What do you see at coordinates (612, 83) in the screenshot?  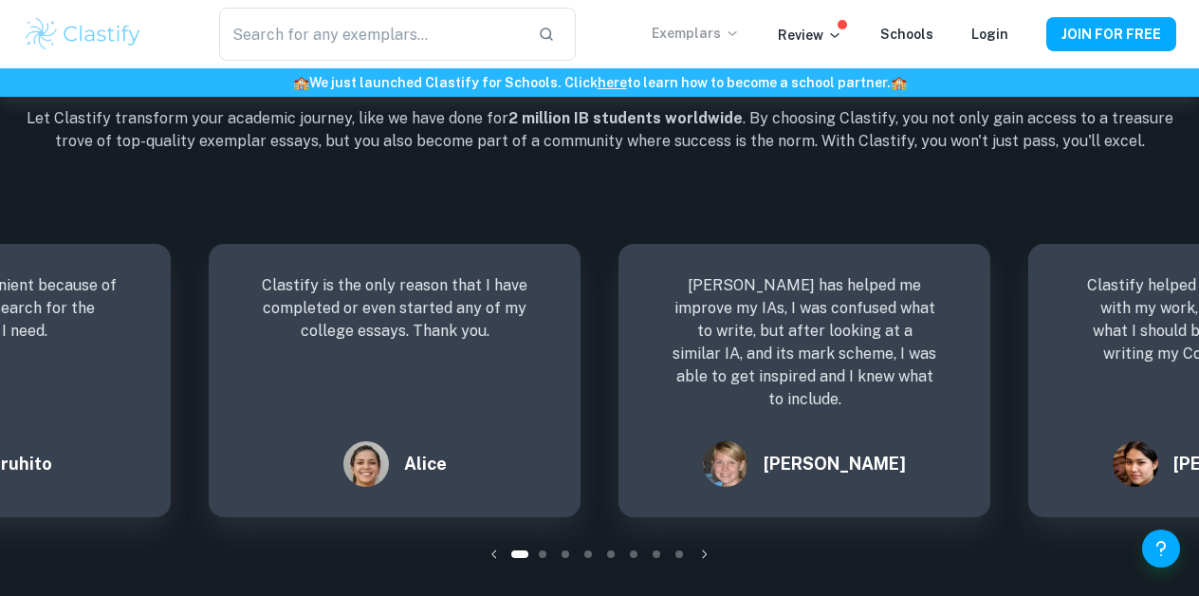 I see `a: here` at bounding box center [612, 83].